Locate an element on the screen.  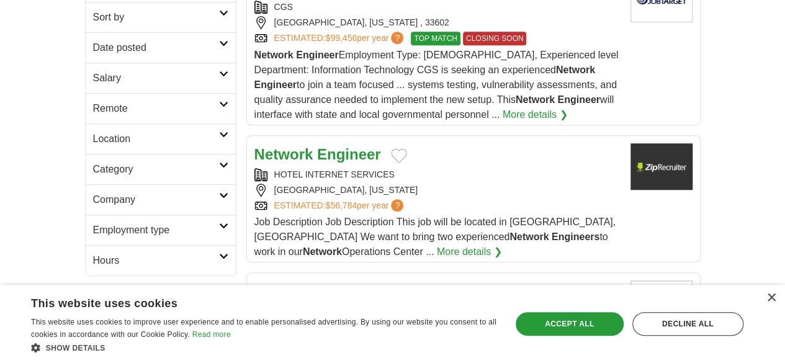
h2: Sort by is located at coordinates (156, 17).